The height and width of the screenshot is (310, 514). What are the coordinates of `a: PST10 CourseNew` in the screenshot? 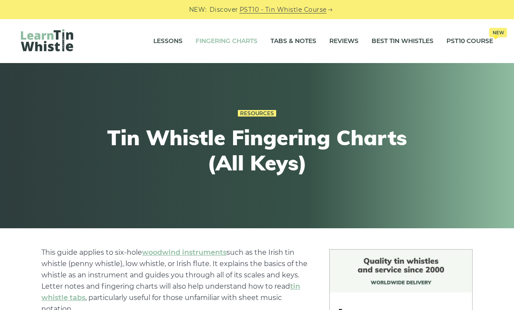 It's located at (469, 41).